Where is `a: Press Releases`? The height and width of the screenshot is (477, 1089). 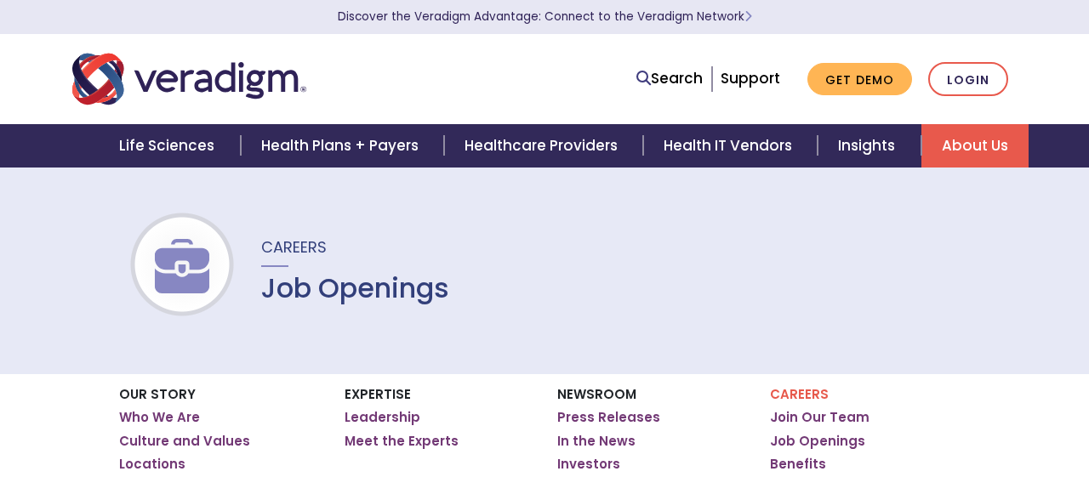
a: Press Releases is located at coordinates (608, 418).